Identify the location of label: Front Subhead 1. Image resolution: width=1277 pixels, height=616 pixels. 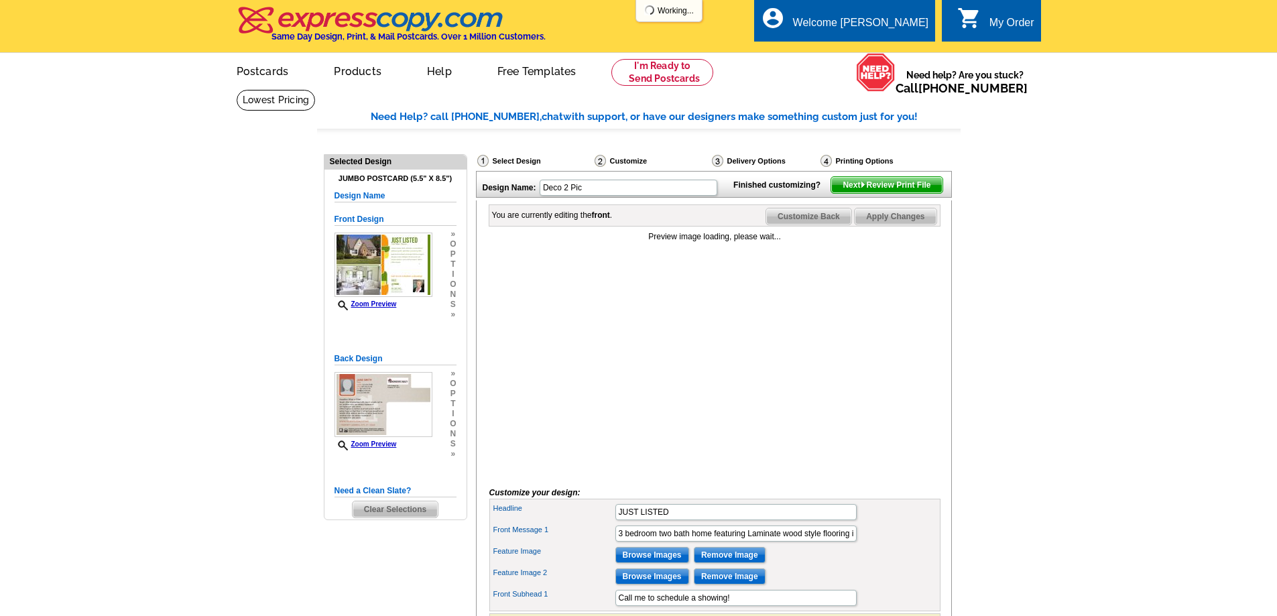
(554, 594).